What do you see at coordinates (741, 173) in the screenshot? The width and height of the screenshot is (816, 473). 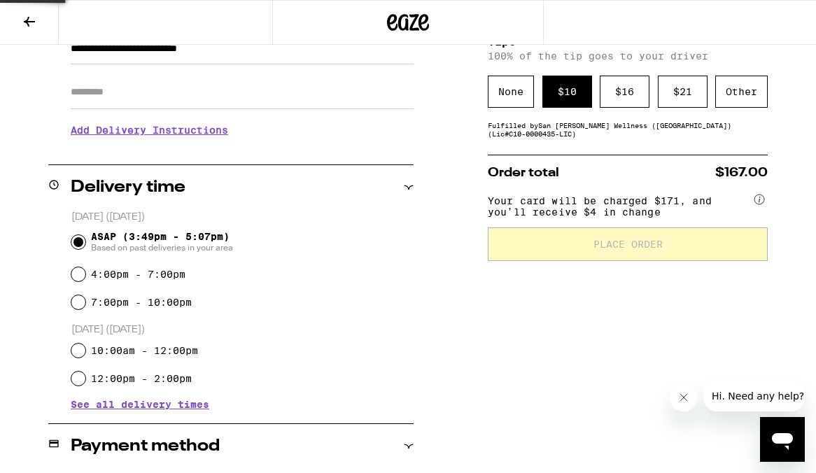 I see `span: $167.00` at bounding box center [741, 173].